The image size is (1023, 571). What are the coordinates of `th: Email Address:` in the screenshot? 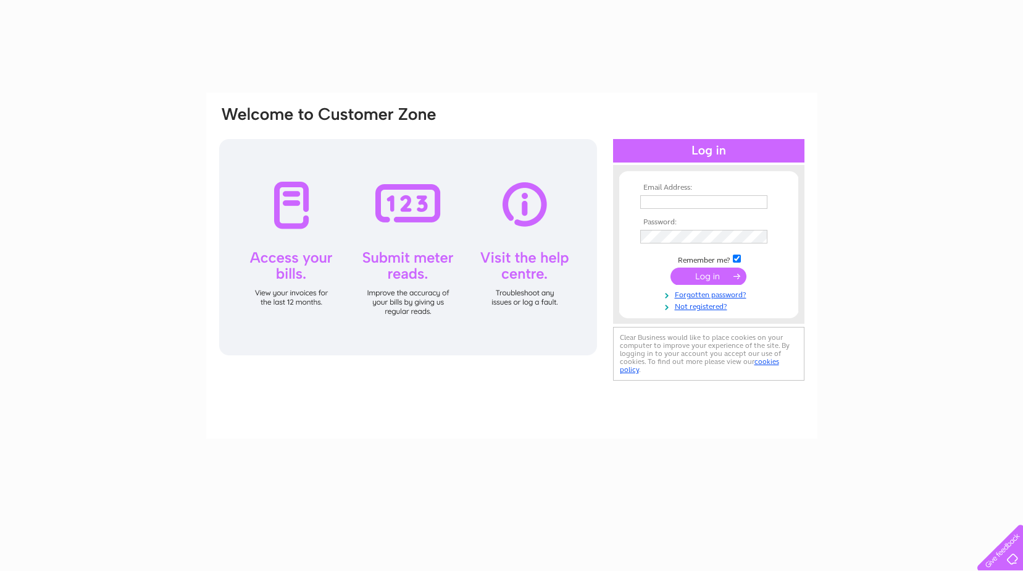 It's located at (709, 188).